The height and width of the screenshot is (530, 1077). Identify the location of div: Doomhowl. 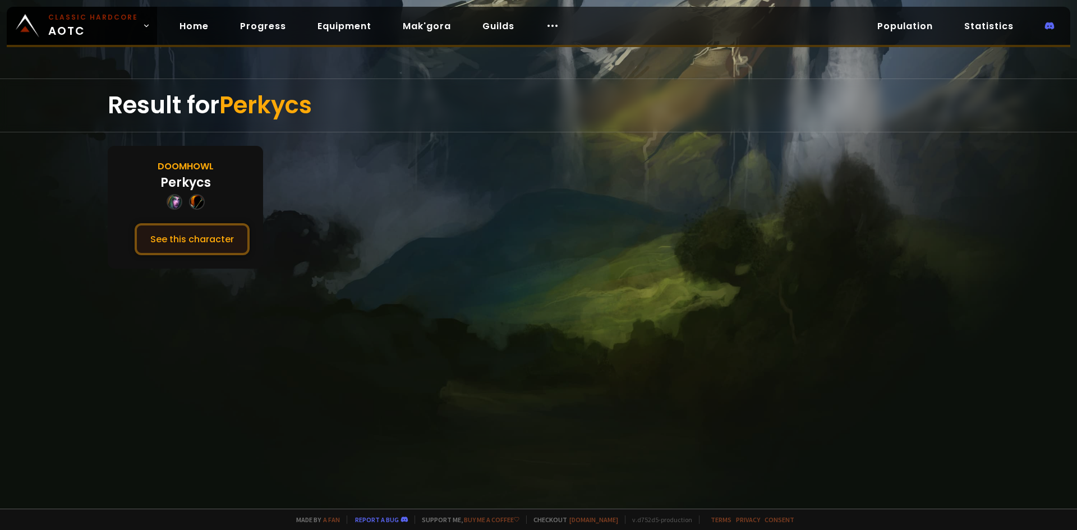
(186, 166).